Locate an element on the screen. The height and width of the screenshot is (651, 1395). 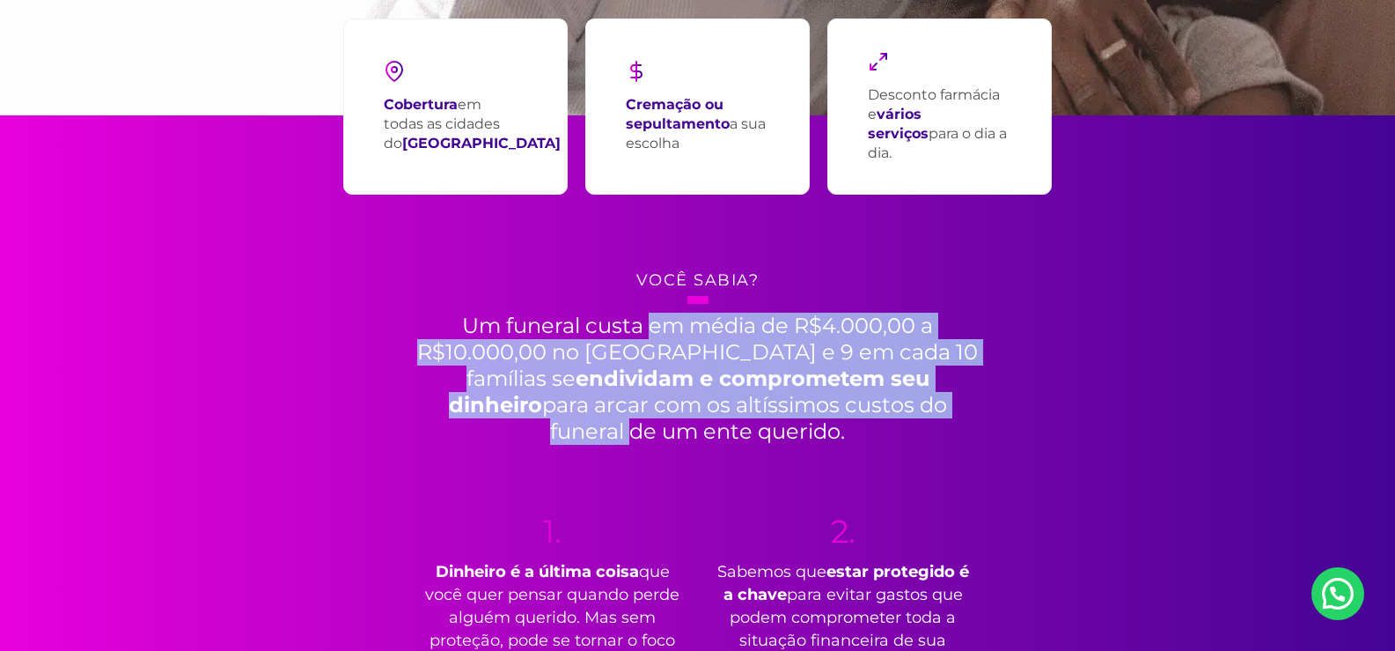
img: maximize is located at coordinates (879, 62).